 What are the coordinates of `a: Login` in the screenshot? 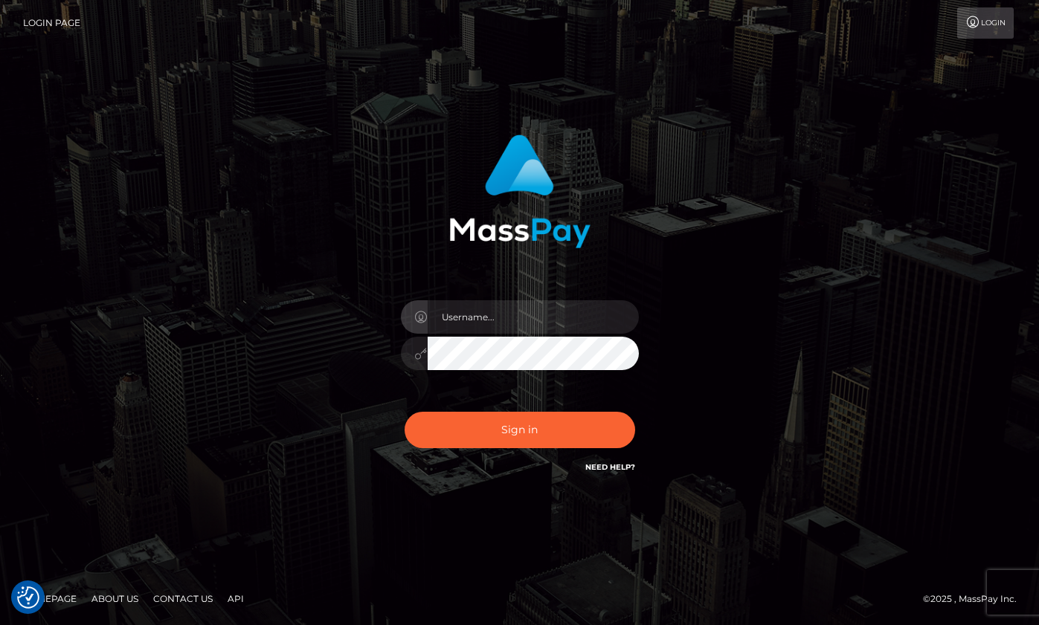 It's located at (985, 23).